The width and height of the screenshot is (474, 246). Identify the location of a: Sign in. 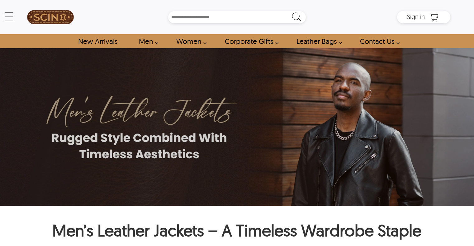
(416, 17).